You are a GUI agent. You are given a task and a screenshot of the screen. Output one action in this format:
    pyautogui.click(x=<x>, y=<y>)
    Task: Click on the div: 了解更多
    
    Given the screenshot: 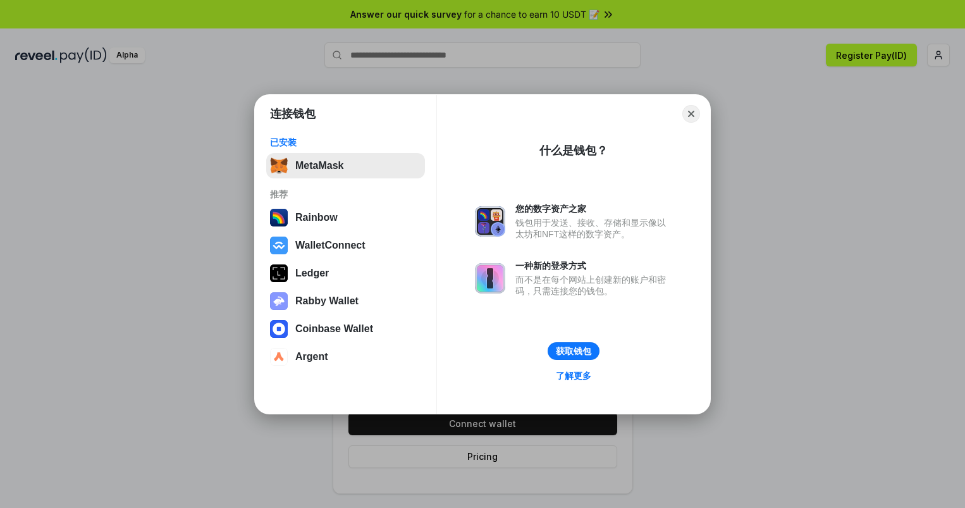 What is the action you would take?
    pyautogui.click(x=574, y=376)
    